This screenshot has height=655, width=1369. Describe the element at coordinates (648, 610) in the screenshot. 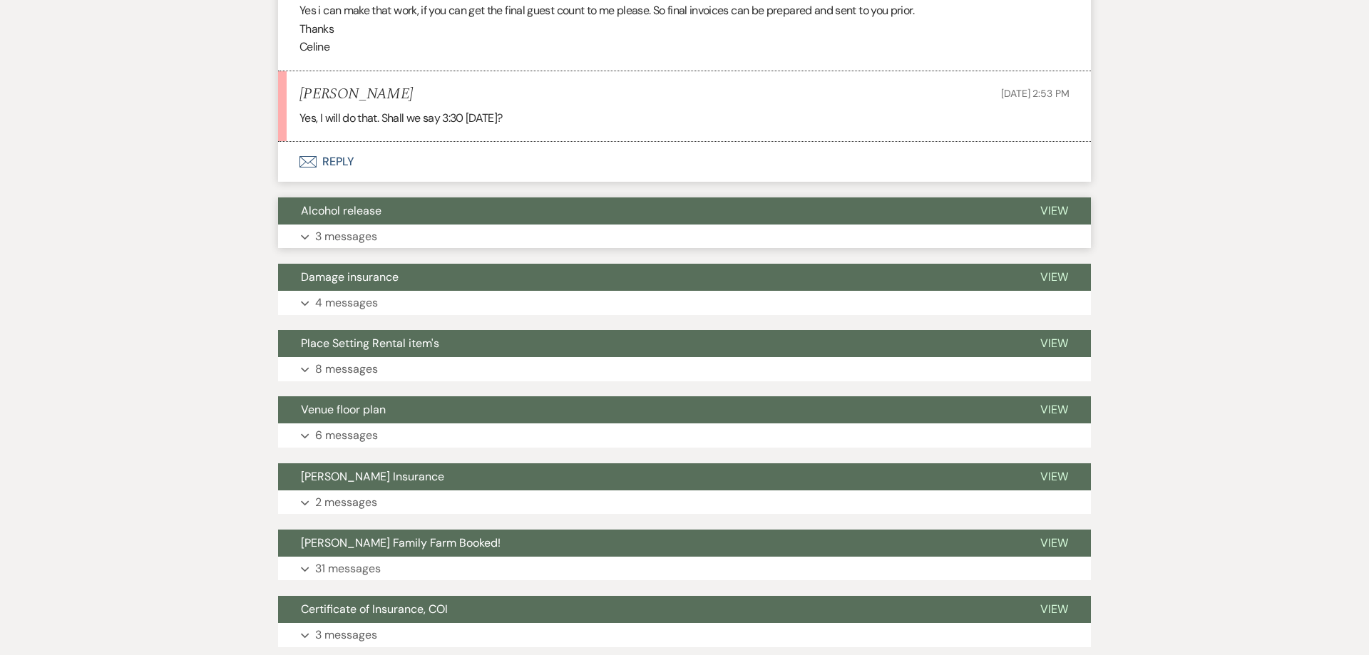

I see `button: Certificate of Insurance, COI` at that location.